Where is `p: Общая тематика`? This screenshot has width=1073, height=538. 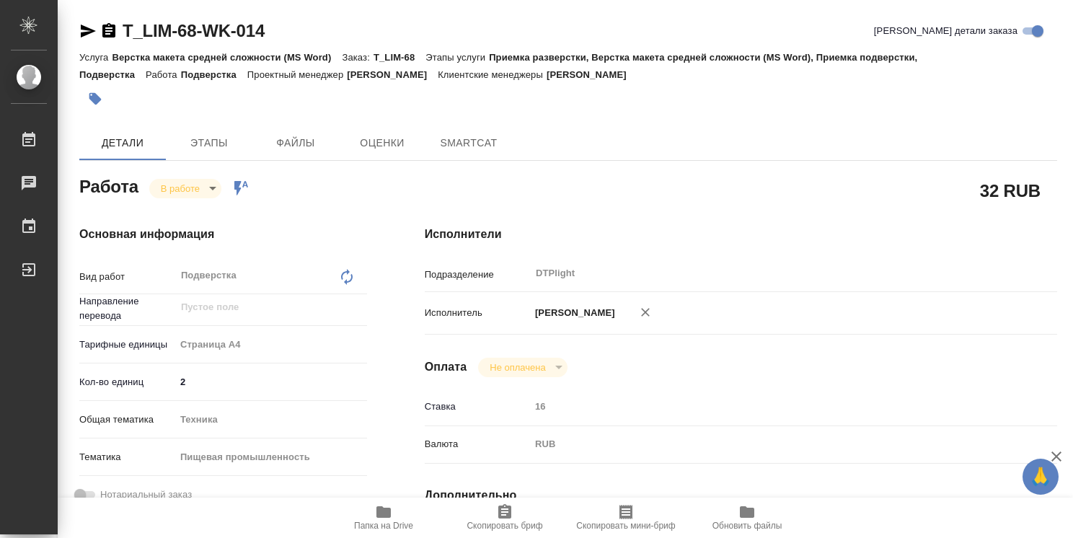
p: Общая тематика is located at coordinates (127, 420).